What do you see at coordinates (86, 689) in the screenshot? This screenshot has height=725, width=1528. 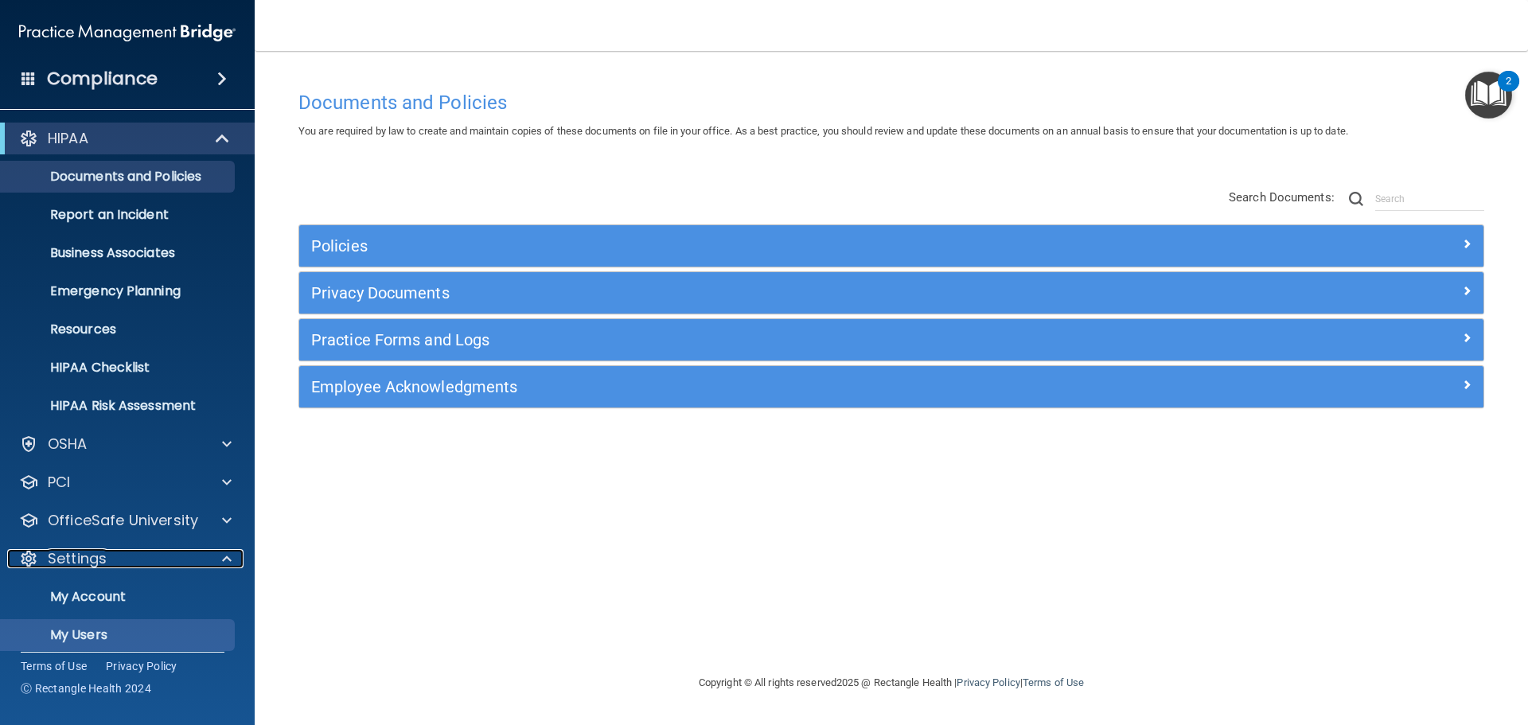 I see `span: Ⓒ Rectangle Health 2024` at bounding box center [86, 689].